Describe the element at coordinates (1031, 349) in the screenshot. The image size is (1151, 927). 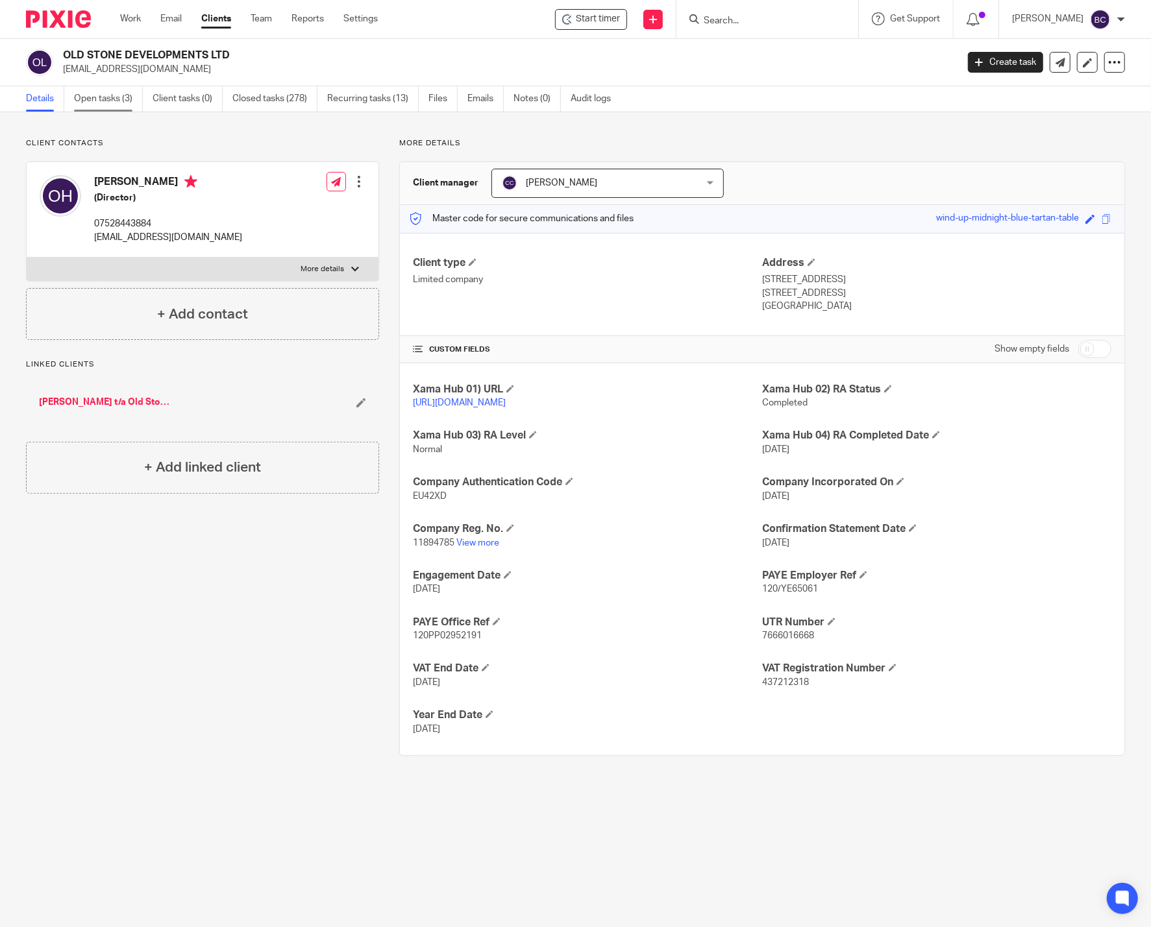
I see `label: Show empty fields` at that location.